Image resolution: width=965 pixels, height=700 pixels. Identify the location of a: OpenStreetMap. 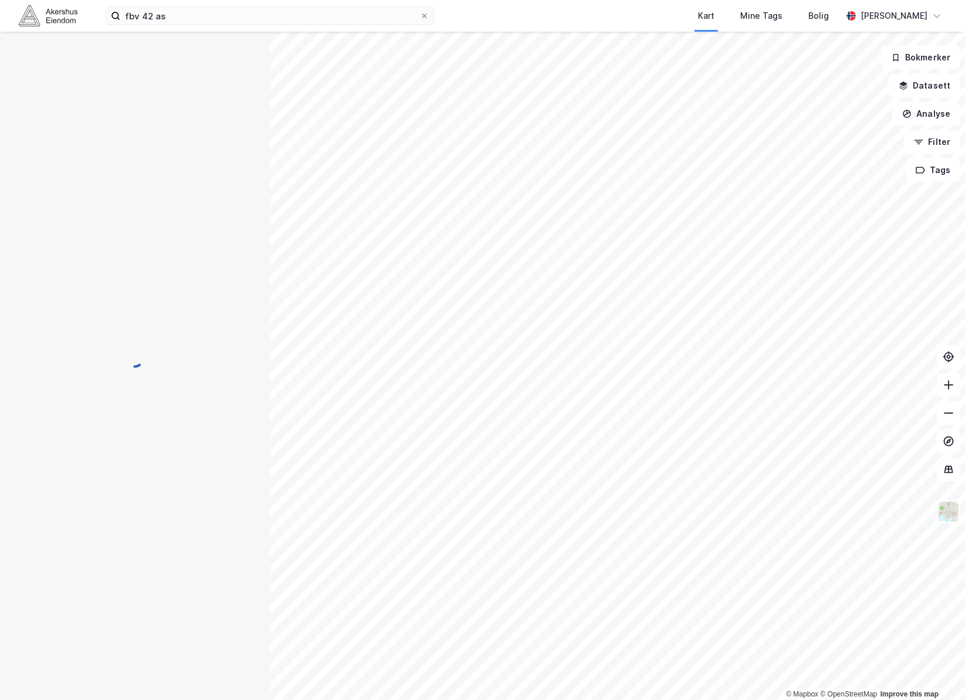
(848, 694).